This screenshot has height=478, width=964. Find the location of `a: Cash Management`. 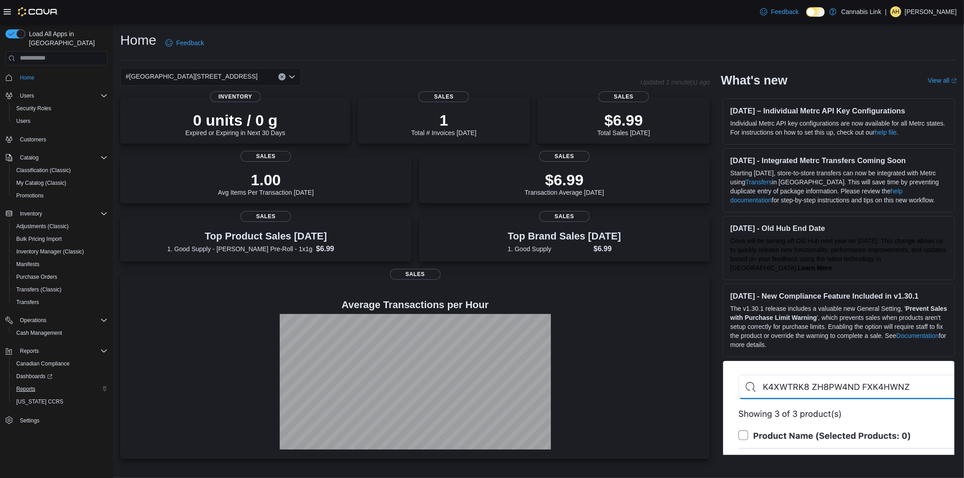

a: Cash Management is located at coordinates (39, 333).